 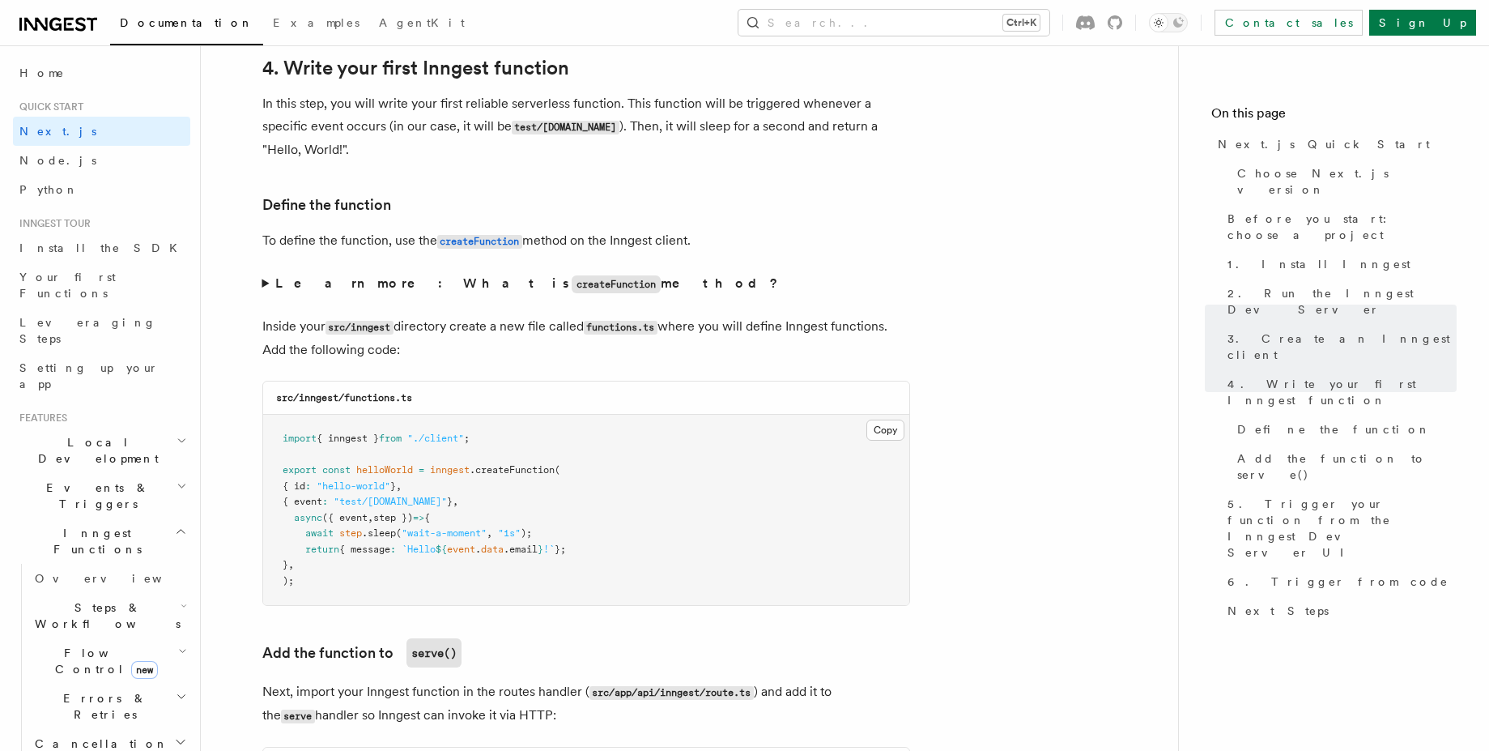 What do you see at coordinates (1324, 144) in the screenshot?
I see `span: Next.js Quick Start` at bounding box center [1324, 144].